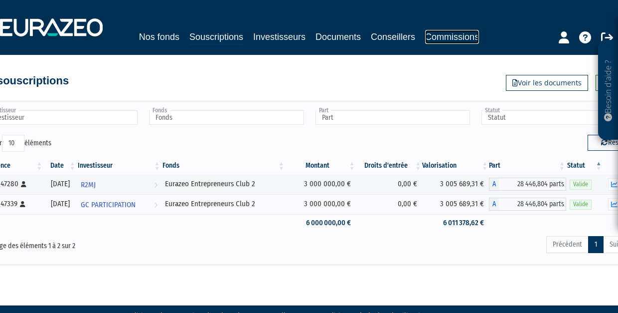  What do you see at coordinates (279, 37) in the screenshot?
I see `a: Investisseurs` at bounding box center [279, 37].